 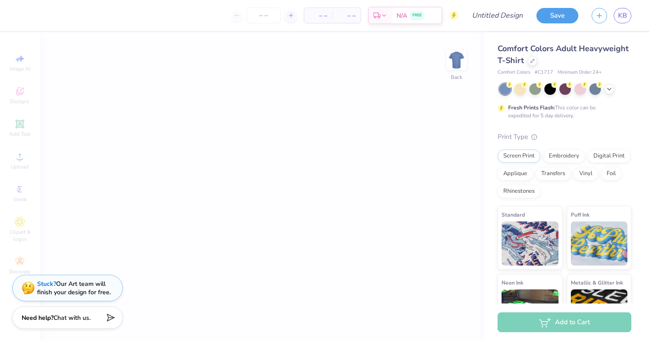 I want to click on div: Vinyl, so click(x=586, y=174).